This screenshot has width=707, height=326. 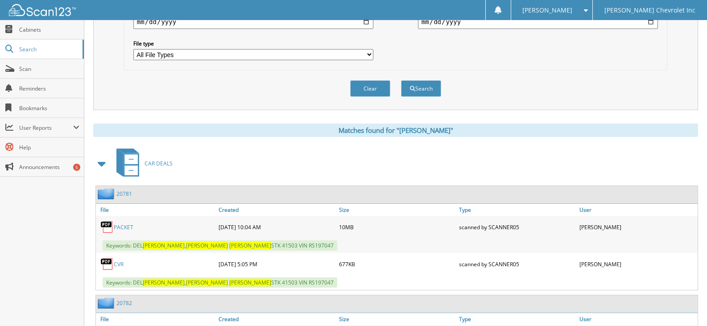 What do you see at coordinates (49, 69) in the screenshot?
I see `span: Scan` at bounding box center [49, 69].